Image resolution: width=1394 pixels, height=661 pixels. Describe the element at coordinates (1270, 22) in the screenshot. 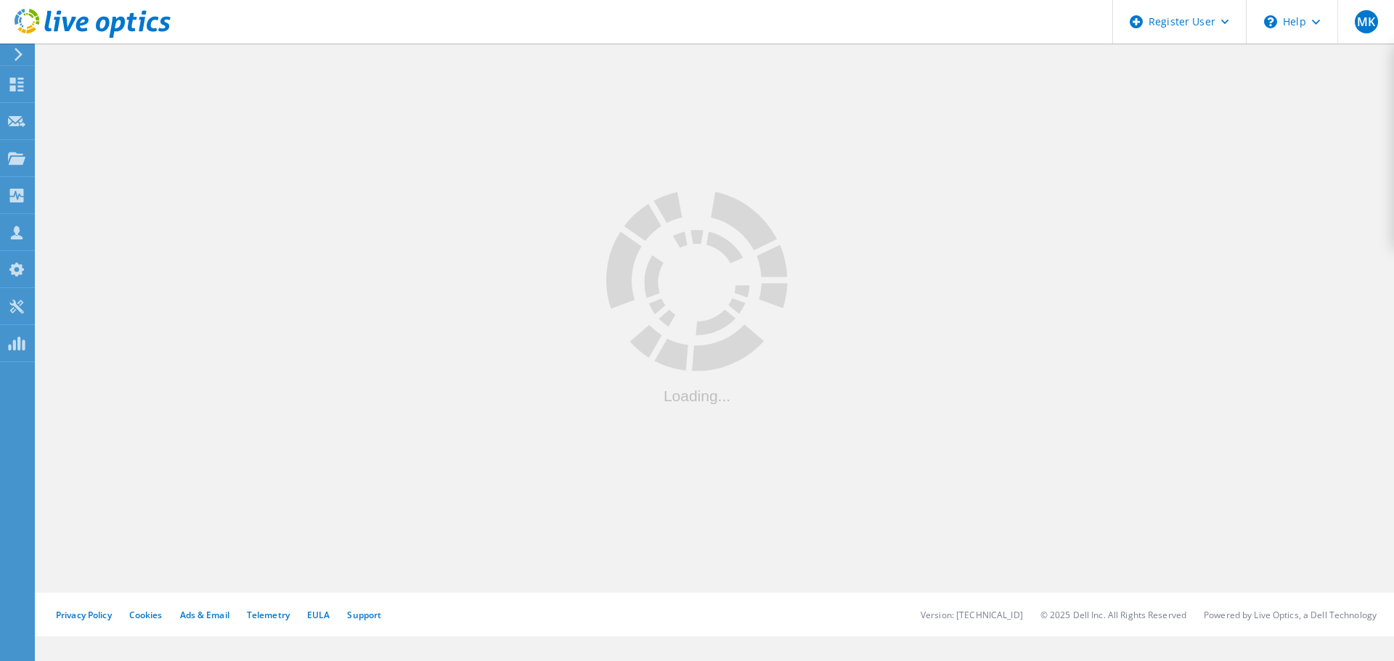

I see `svg: \n` at that location.